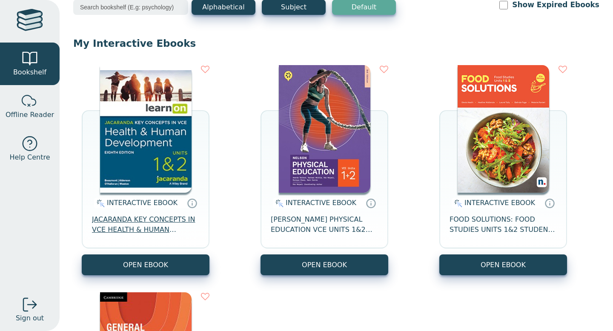 This screenshot has height=331, width=613. What do you see at coordinates (145, 225) in the screenshot?
I see `span: JACARANDA KEY CONCEPTS IN VCE HEALTH & HUMAN DEVELOPMENT UNITS 1&2 LEARNON EBOOK 8E` at bounding box center [145, 225].